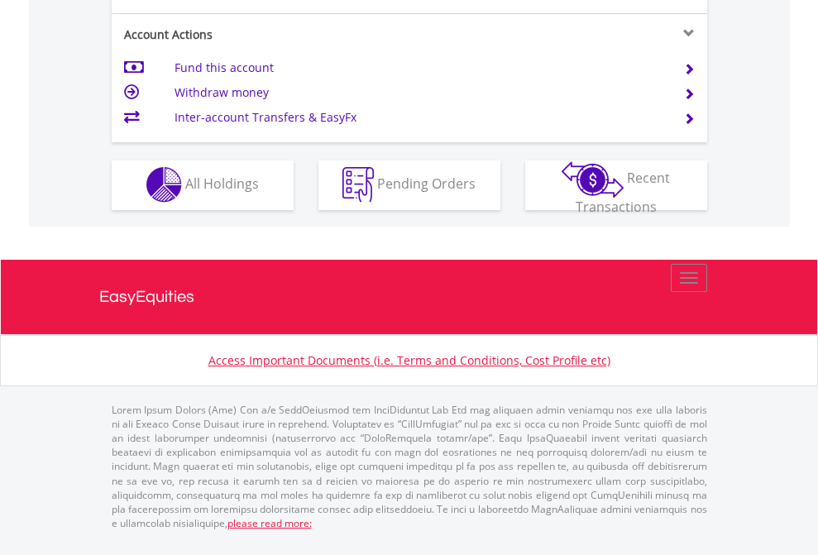 This screenshot has height=555, width=818. What do you see at coordinates (426, 184) in the screenshot?
I see `span: Pending Orders` at bounding box center [426, 184].